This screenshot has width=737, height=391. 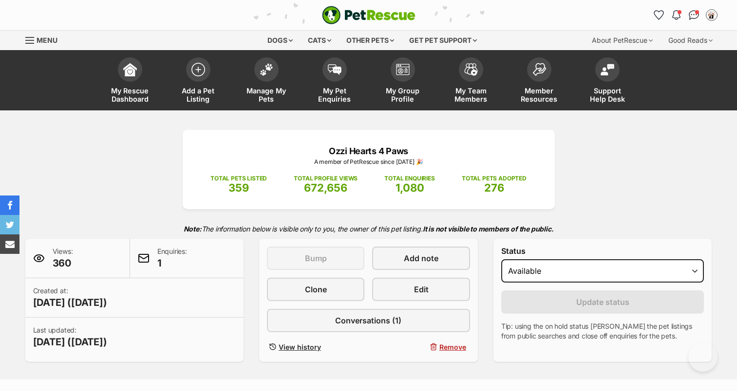 What do you see at coordinates (266, 81) in the screenshot?
I see `a: Manage My Pets` at bounding box center [266, 81].